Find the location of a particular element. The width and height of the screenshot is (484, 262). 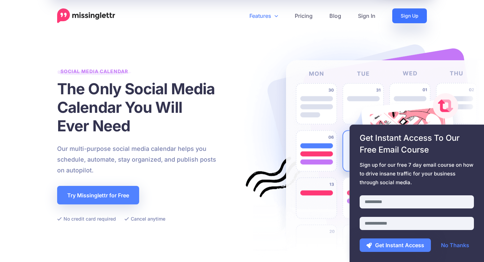

a: Pricing is located at coordinates (304, 16).